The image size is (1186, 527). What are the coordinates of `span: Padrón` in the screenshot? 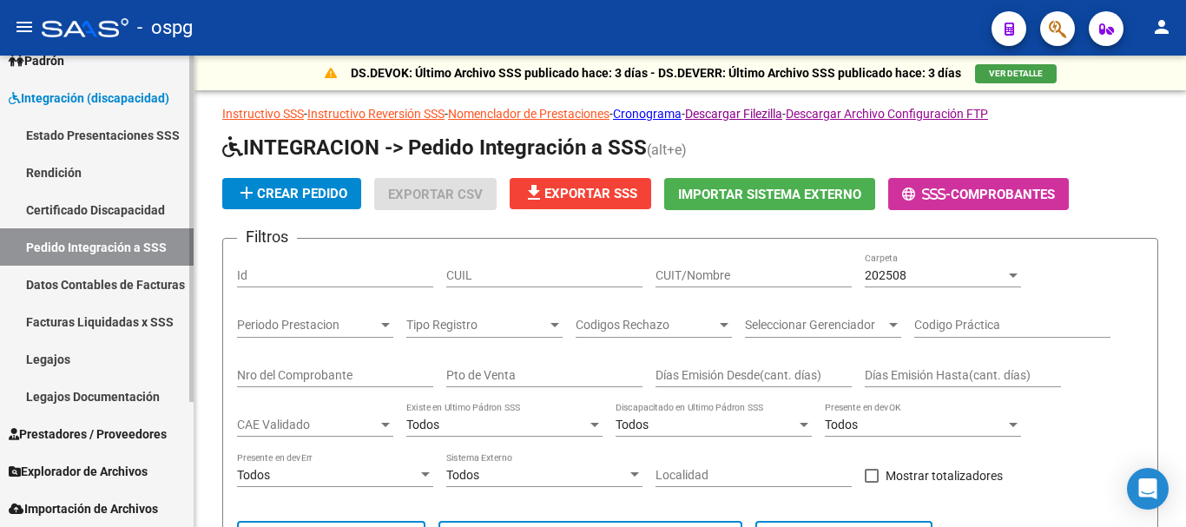 It's located at (36, 61).